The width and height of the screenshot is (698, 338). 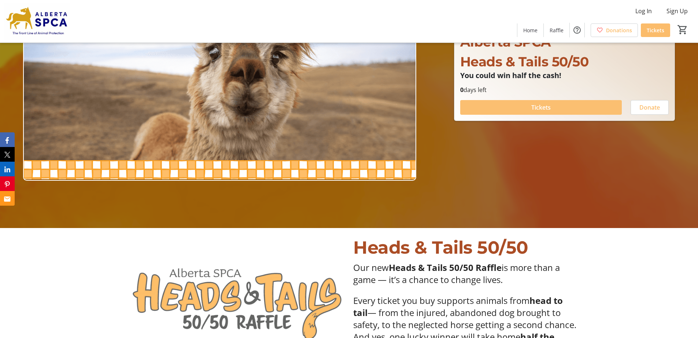 I want to click on span: 0, so click(x=462, y=90).